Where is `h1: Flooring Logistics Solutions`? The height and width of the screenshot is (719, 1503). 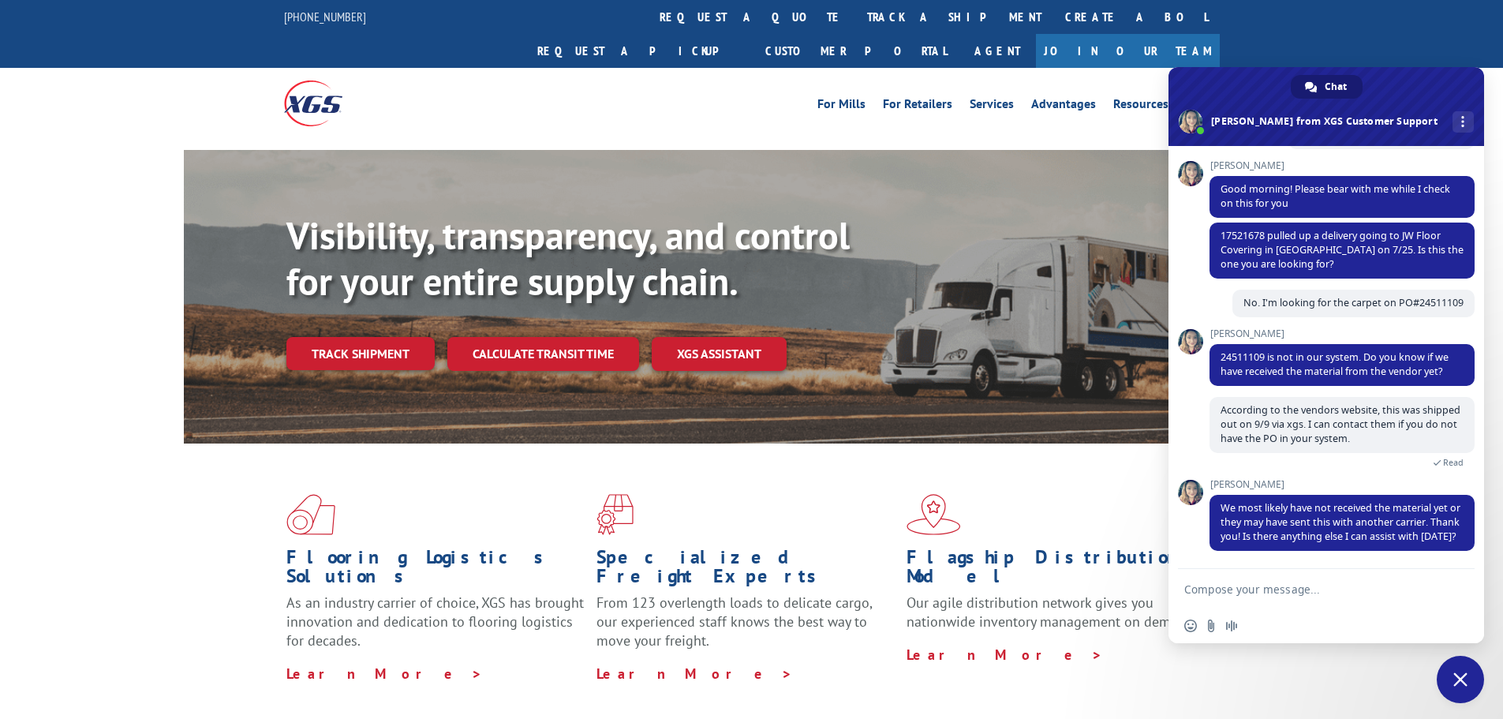
h1: Flooring Logistics Solutions is located at coordinates (436, 571).